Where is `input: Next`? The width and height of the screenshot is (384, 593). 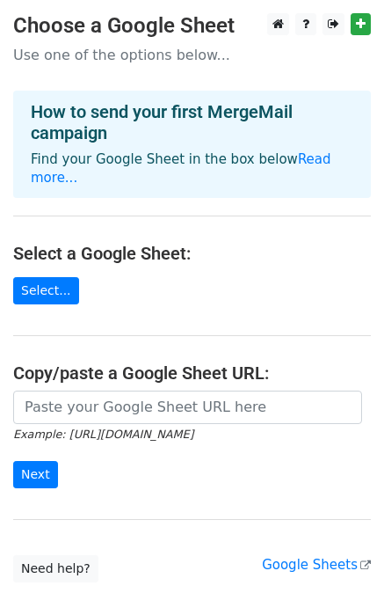
input: Next is located at coordinates (35, 474).